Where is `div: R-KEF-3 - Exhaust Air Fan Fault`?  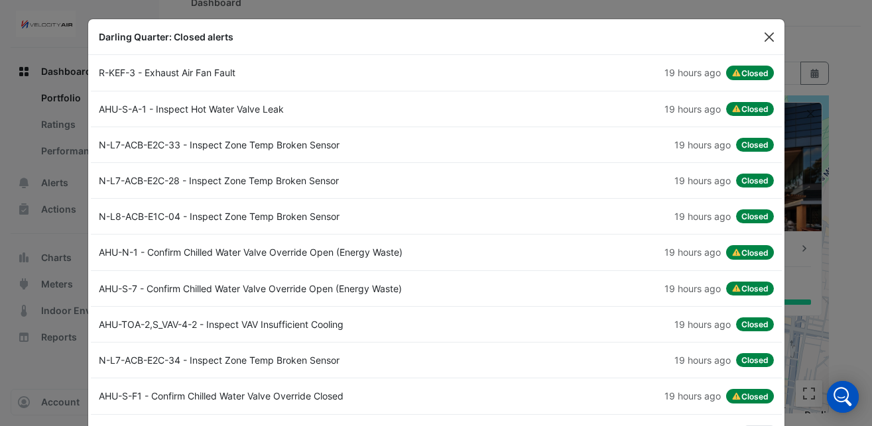 div: R-KEF-3 - Exhaust Air Fan Fault is located at coordinates (263, 73).